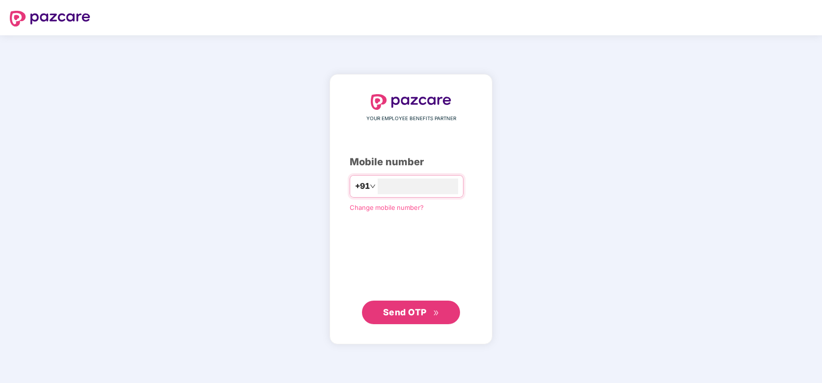  Describe the element at coordinates (411, 162) in the screenshot. I see `div: Mobile number` at that location.